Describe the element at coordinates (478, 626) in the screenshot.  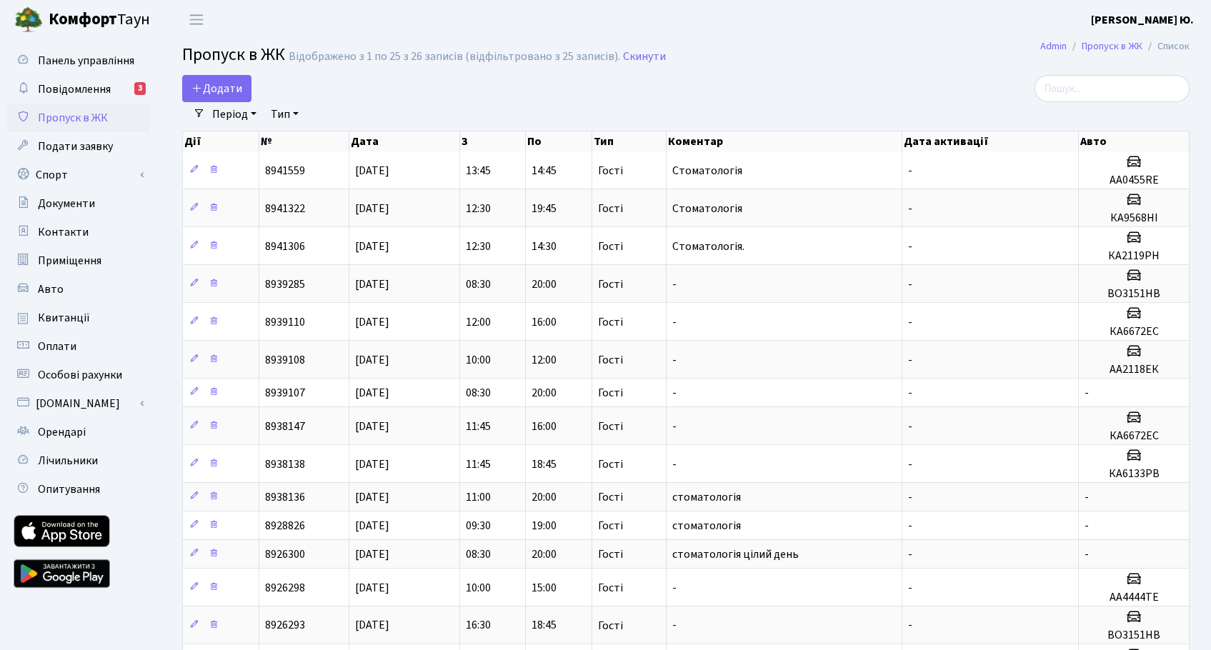
I see `span: 16:30` at that location.